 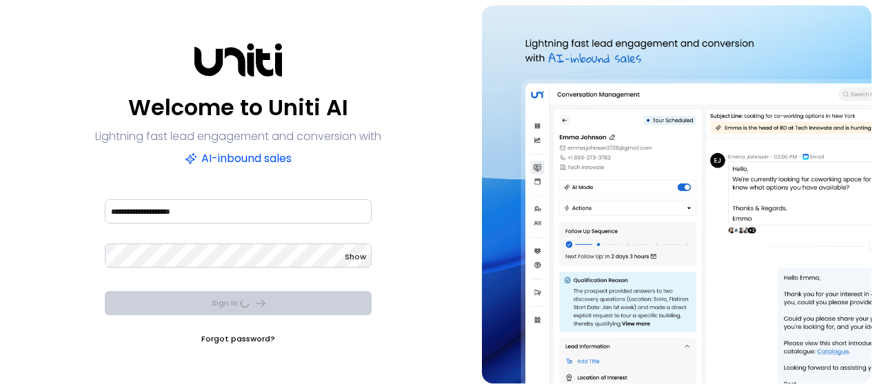 What do you see at coordinates (238, 339) in the screenshot?
I see `a: Forgot password?` at bounding box center [238, 339].